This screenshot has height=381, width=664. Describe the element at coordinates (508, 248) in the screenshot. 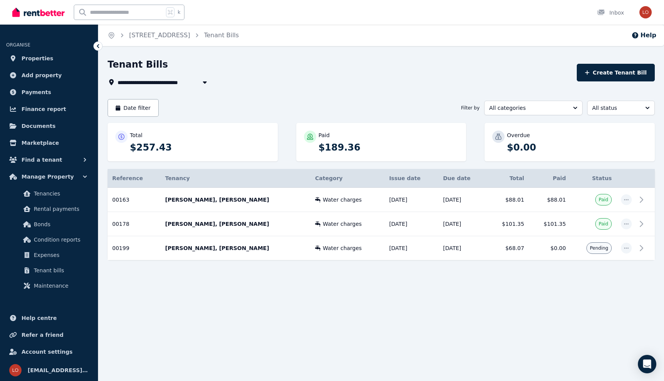

I see `td: $68.07` at that location.